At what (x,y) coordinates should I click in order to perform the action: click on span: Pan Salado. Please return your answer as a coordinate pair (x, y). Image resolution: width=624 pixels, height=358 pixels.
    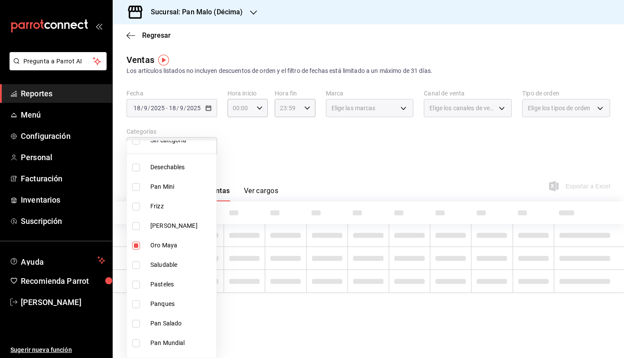
    Looking at the image, I should click on (182, 323).